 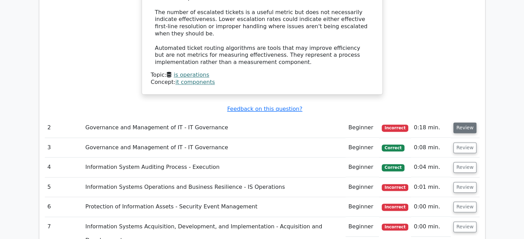 I want to click on td: 0:01 min., so click(x=431, y=187).